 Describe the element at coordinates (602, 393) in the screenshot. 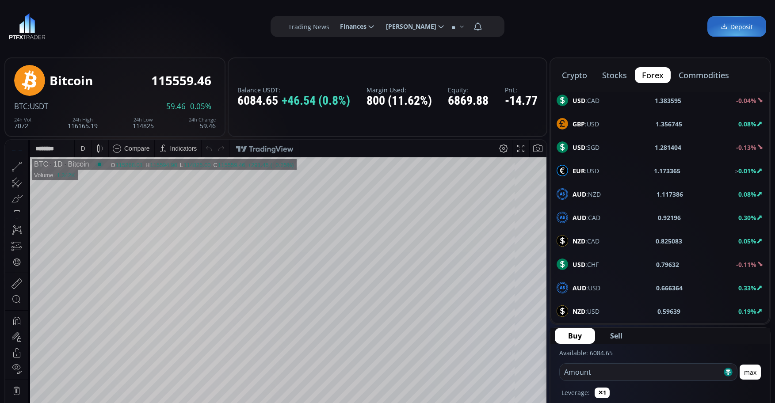

I see `button: ✕1` at that location.